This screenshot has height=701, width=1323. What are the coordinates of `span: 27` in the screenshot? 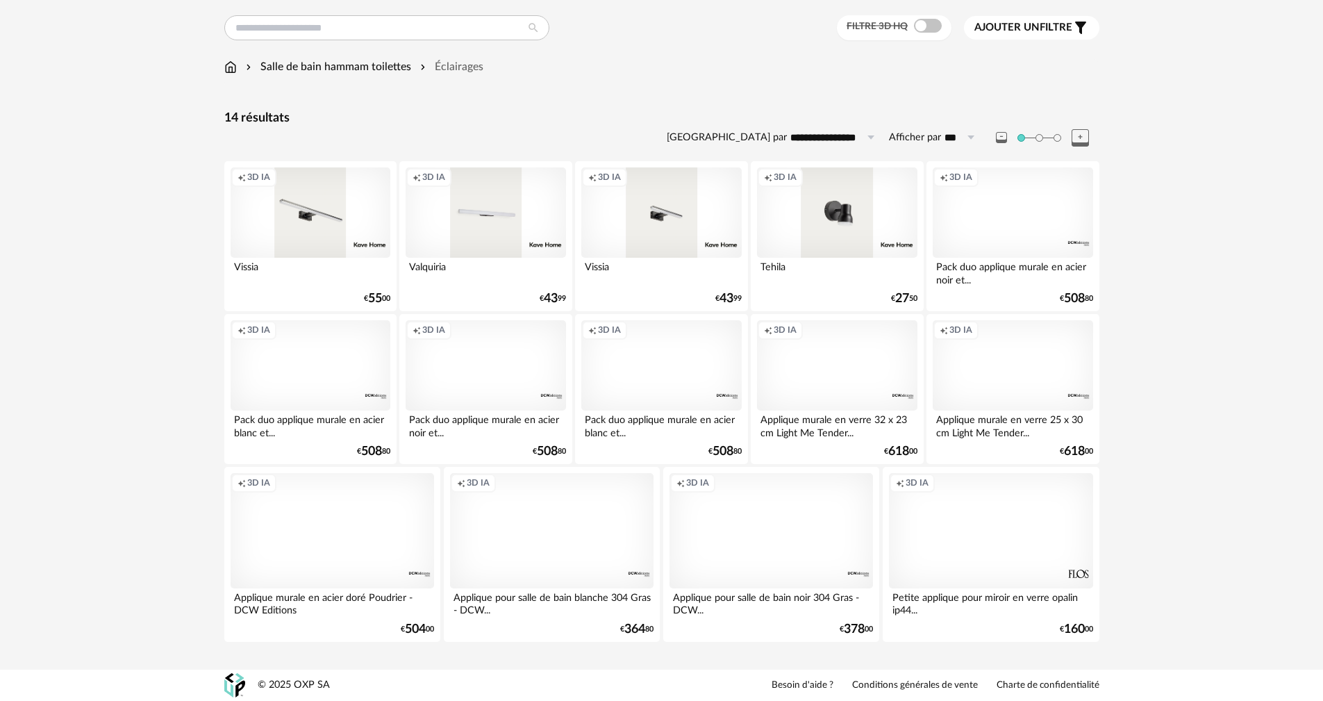 It's located at (902, 299).